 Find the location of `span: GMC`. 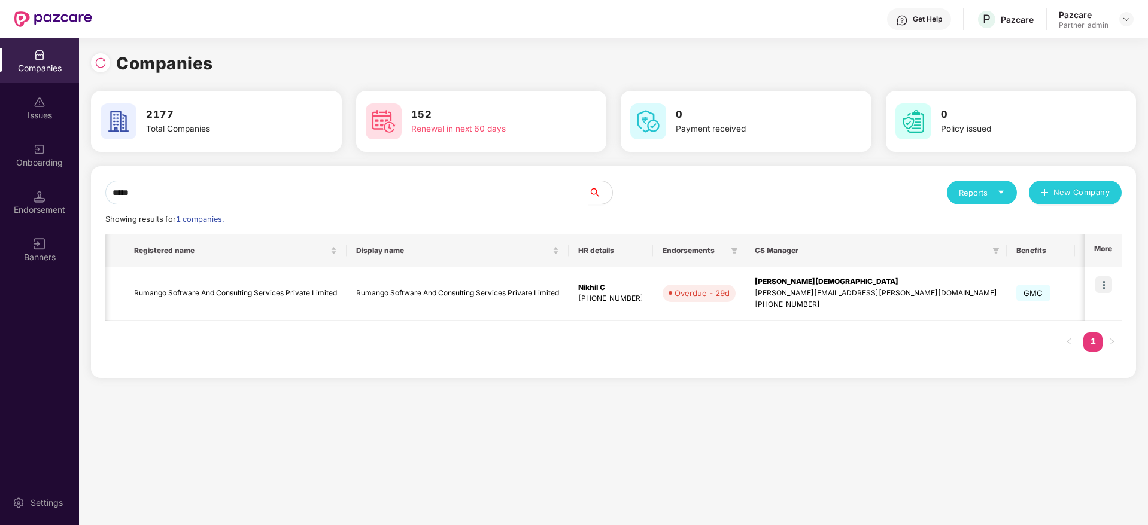

span: GMC is located at coordinates (1033, 293).